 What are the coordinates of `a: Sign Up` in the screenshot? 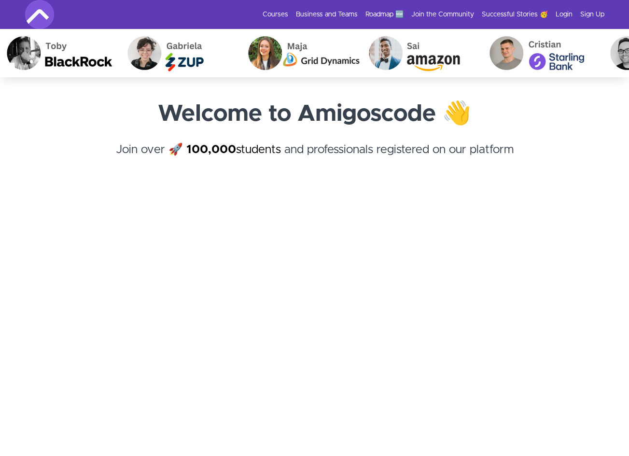 It's located at (593, 14).